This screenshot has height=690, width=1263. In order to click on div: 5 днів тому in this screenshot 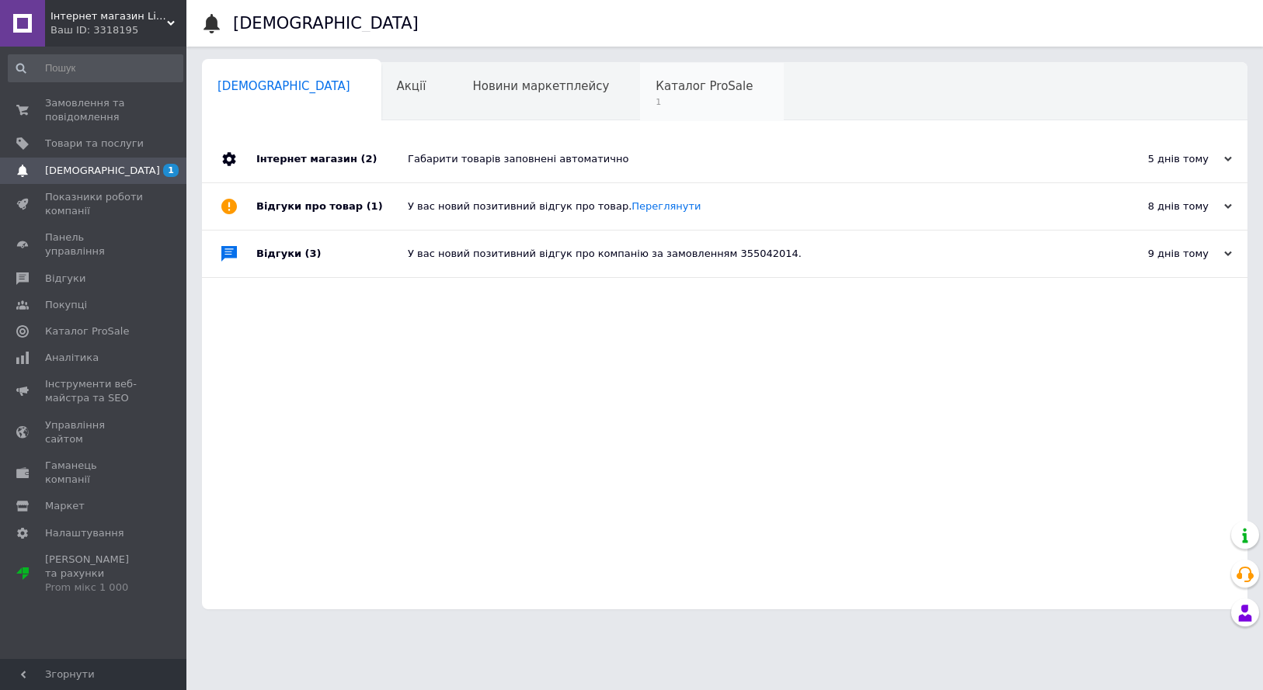, I will do `click(1154, 159)`.